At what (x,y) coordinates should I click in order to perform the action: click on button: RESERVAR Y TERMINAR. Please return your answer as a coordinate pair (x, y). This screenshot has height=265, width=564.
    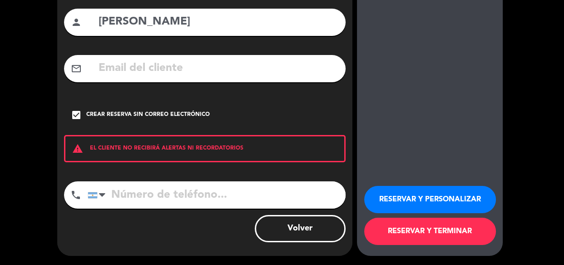
    Looking at the image, I should click on (430, 231).